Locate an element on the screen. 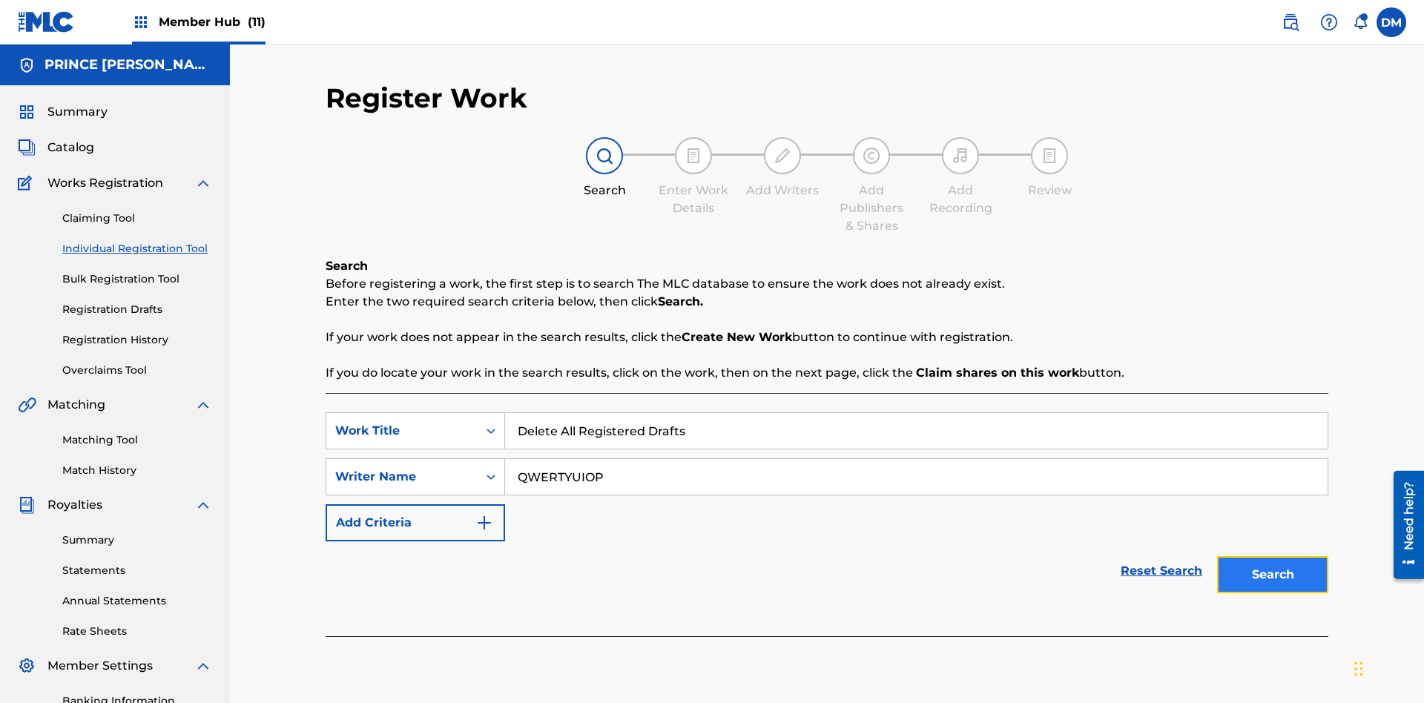 This screenshot has width=1424, height=703. a: Annual Statements is located at coordinates (137, 601).